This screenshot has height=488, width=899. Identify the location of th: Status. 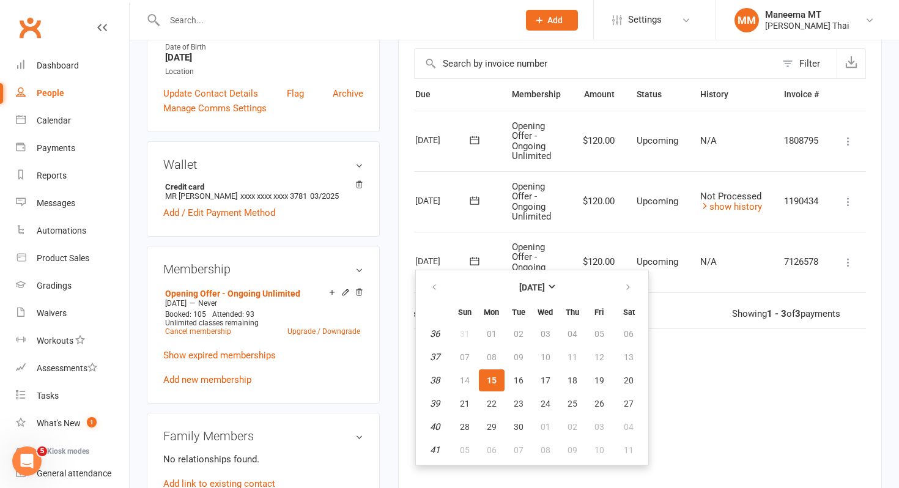
(657, 94).